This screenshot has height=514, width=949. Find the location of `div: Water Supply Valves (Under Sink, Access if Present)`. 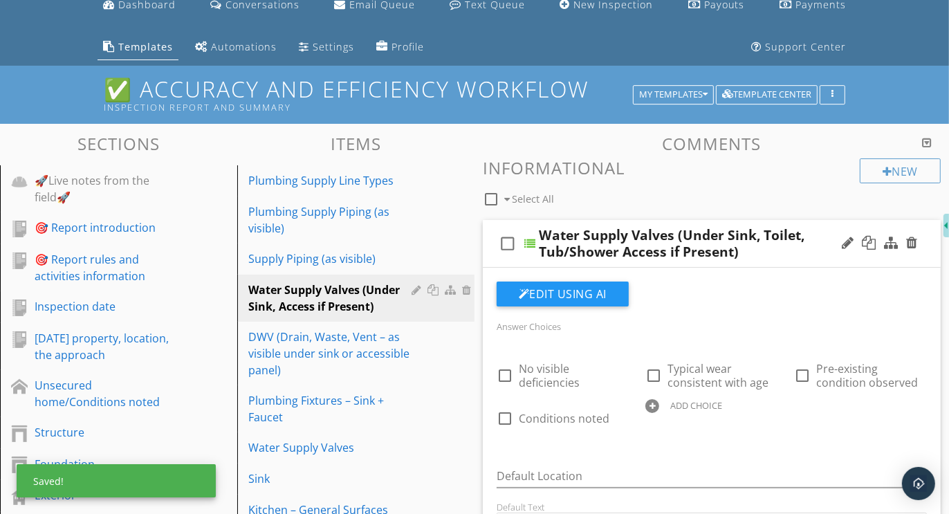

div: Water Supply Valves (Under Sink, Access if Present) is located at coordinates (332, 298).